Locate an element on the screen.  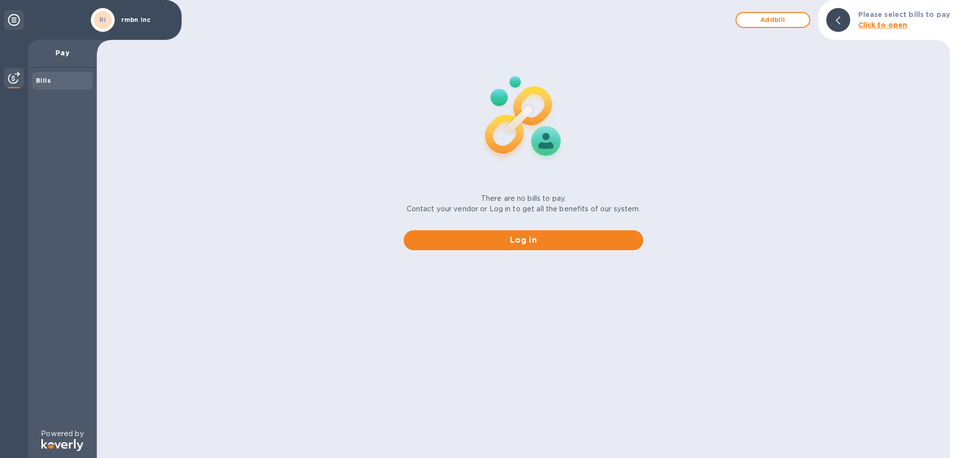
b: Click to open is located at coordinates (882, 25).